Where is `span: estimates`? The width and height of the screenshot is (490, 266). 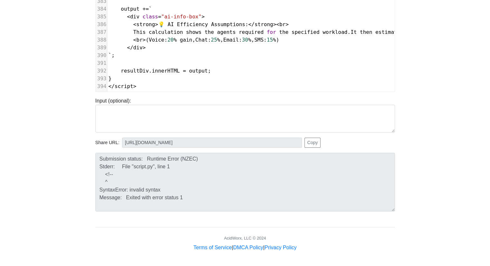
span: estimates is located at coordinates (389, 32).